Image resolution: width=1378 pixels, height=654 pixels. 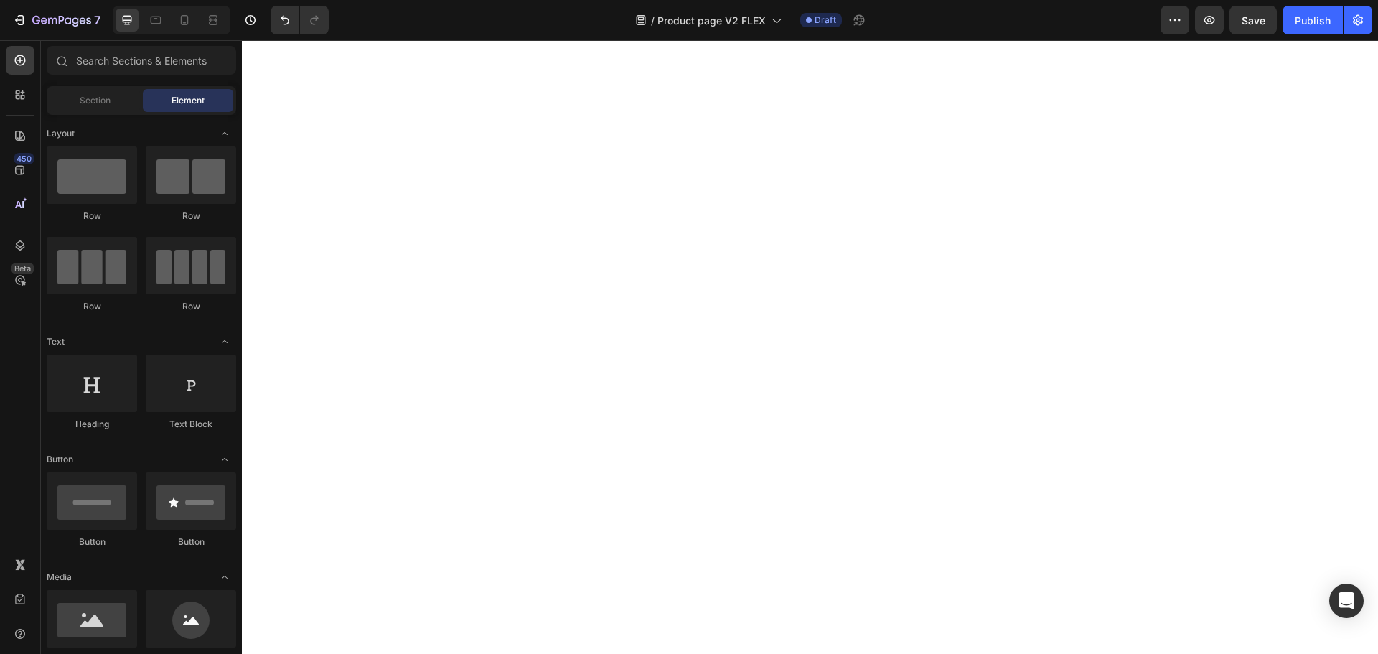 I want to click on input: Search Sections & Elements, so click(x=141, y=60).